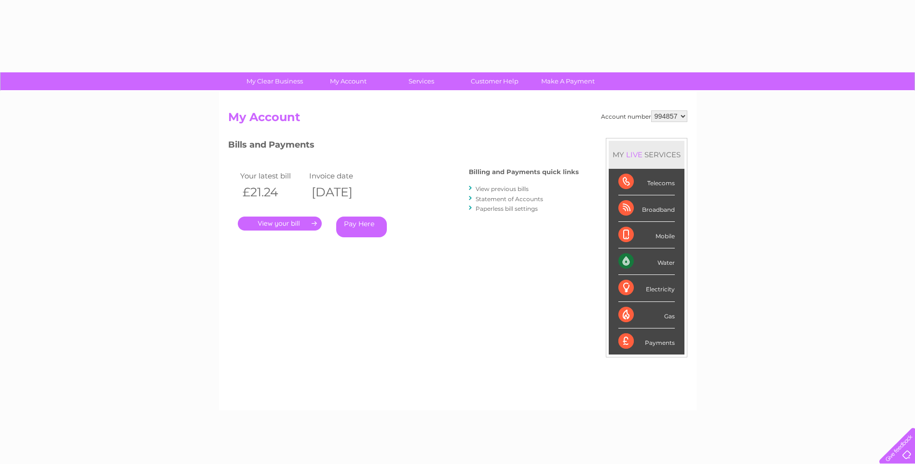  I want to click on a: Paperless bill settings, so click(506, 208).